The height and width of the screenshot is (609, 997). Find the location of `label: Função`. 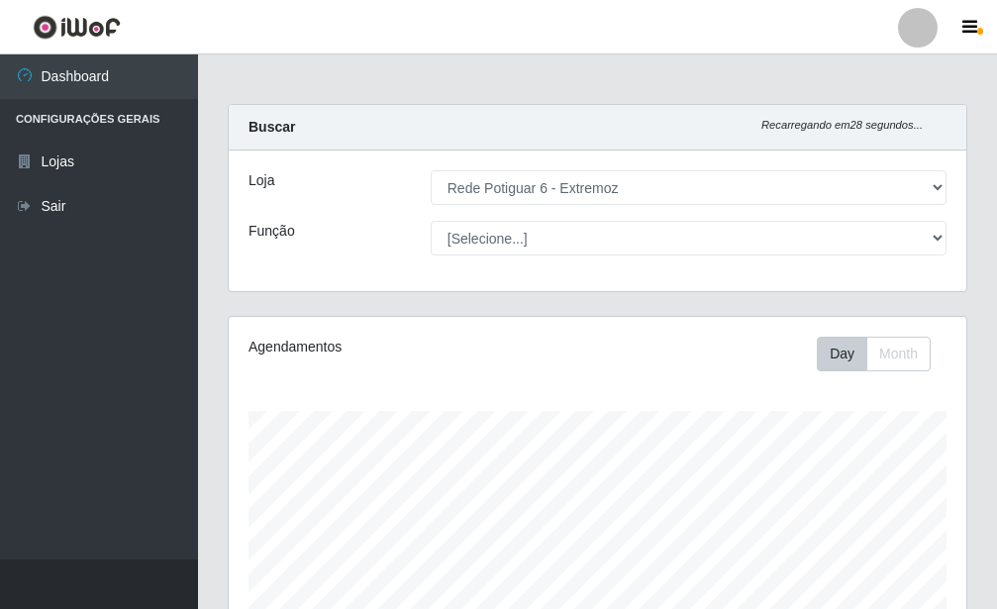

label: Função is located at coordinates (271, 231).